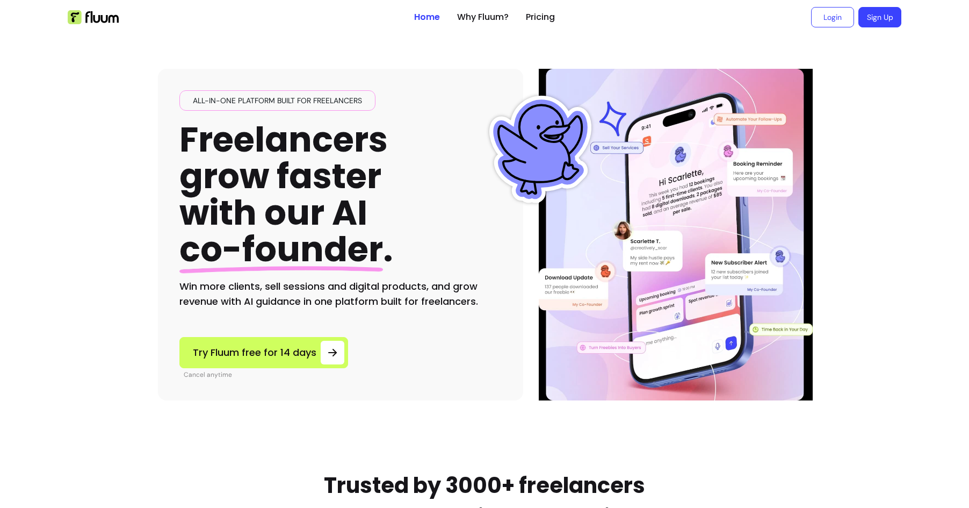 The image size is (969, 508). Describe the element at coordinates (833, 17) in the screenshot. I see `a: Login` at that location.